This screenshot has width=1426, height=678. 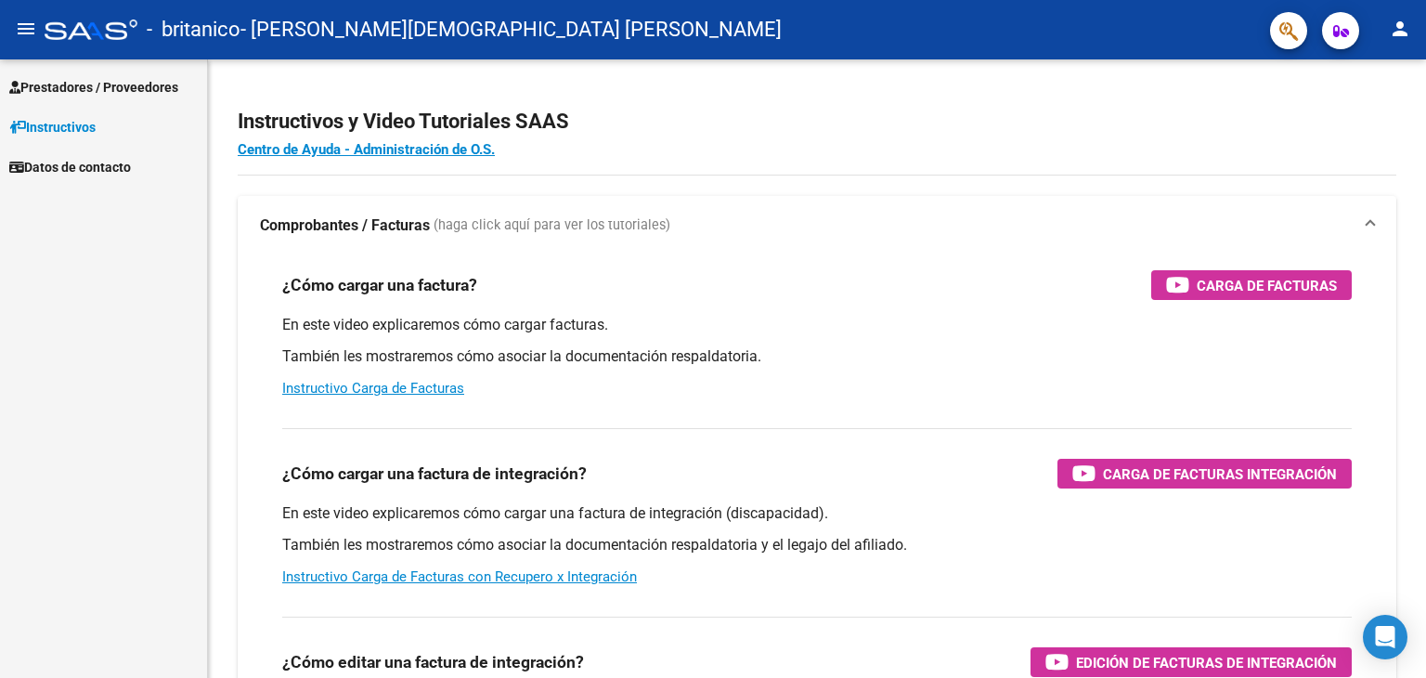 What do you see at coordinates (817, 325) in the screenshot?
I see `p: En este video explicaremos cómo cargar facturas.` at bounding box center [817, 325].